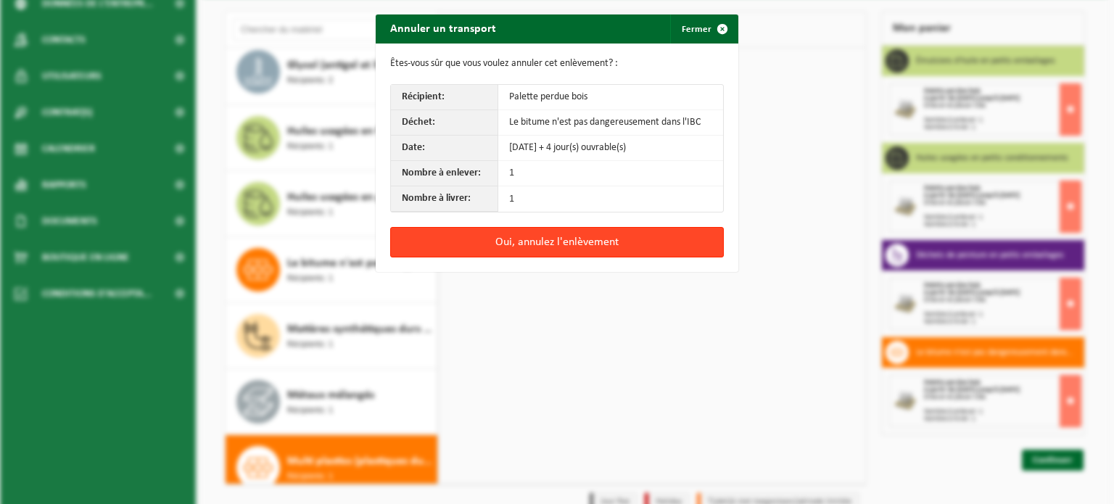  Describe the element at coordinates (703, 29) in the screenshot. I see `button: Fermer` at that location.